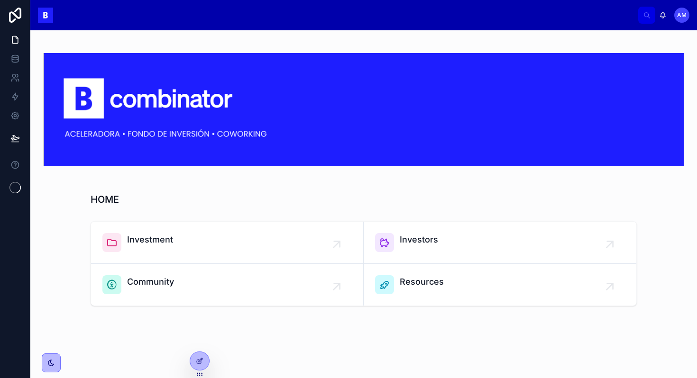 This screenshot has width=697, height=378. I want to click on a: Community, so click(227, 285).